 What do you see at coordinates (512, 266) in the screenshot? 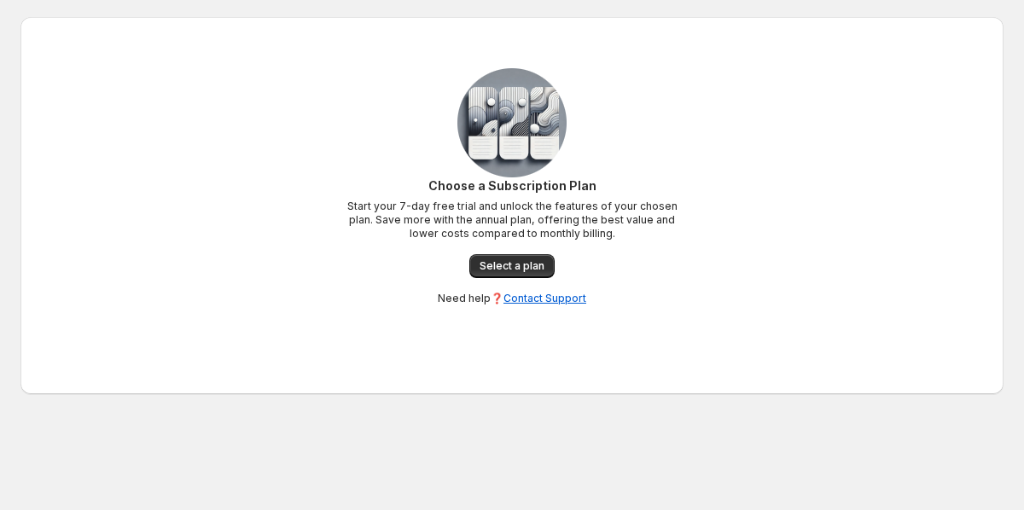
I see `span: Select a plan` at bounding box center [512, 266].